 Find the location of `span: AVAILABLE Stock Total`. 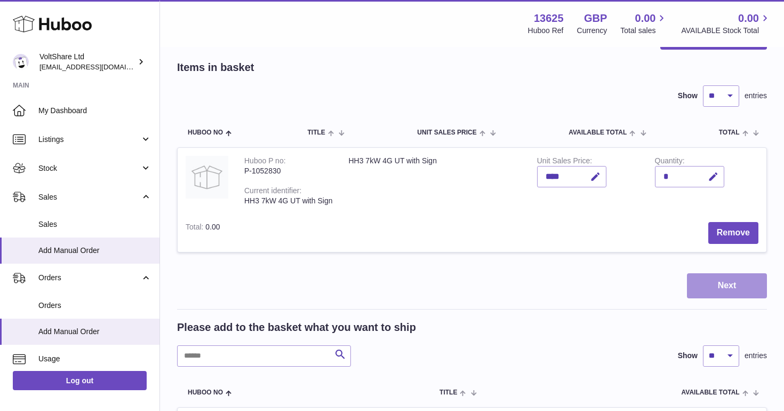

span: AVAILABLE Stock Total is located at coordinates (726, 30).